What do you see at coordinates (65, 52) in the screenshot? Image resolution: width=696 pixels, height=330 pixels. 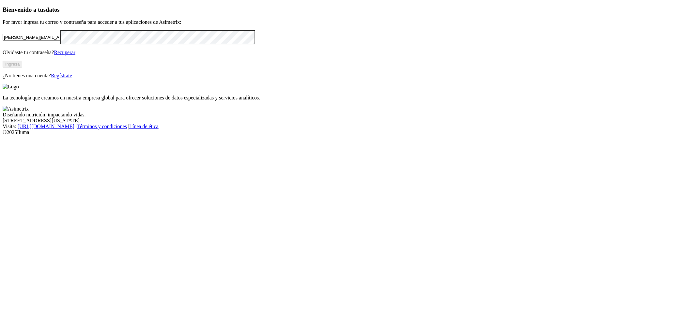 I see `a: Recuperar` at bounding box center [65, 52].